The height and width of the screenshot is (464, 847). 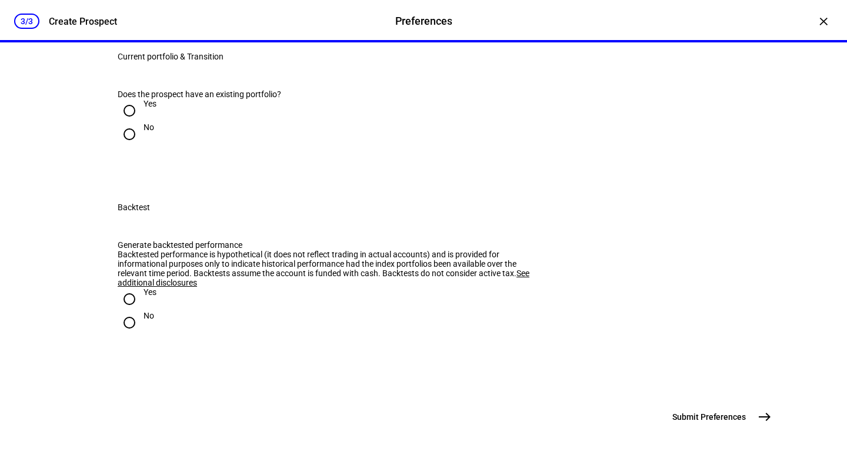 I want to click on eth-stepper-button: Submit Preferences, so click(x=721, y=417).